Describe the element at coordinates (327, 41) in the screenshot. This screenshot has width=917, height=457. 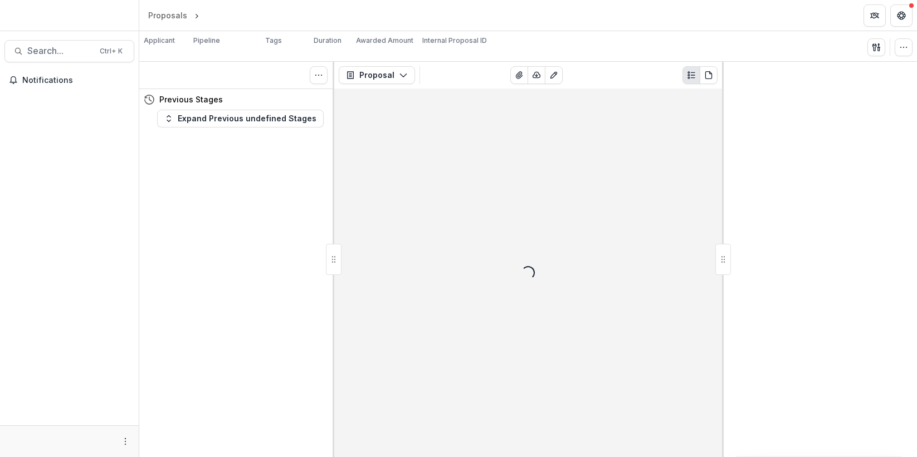
I see `p: Duration` at that location.